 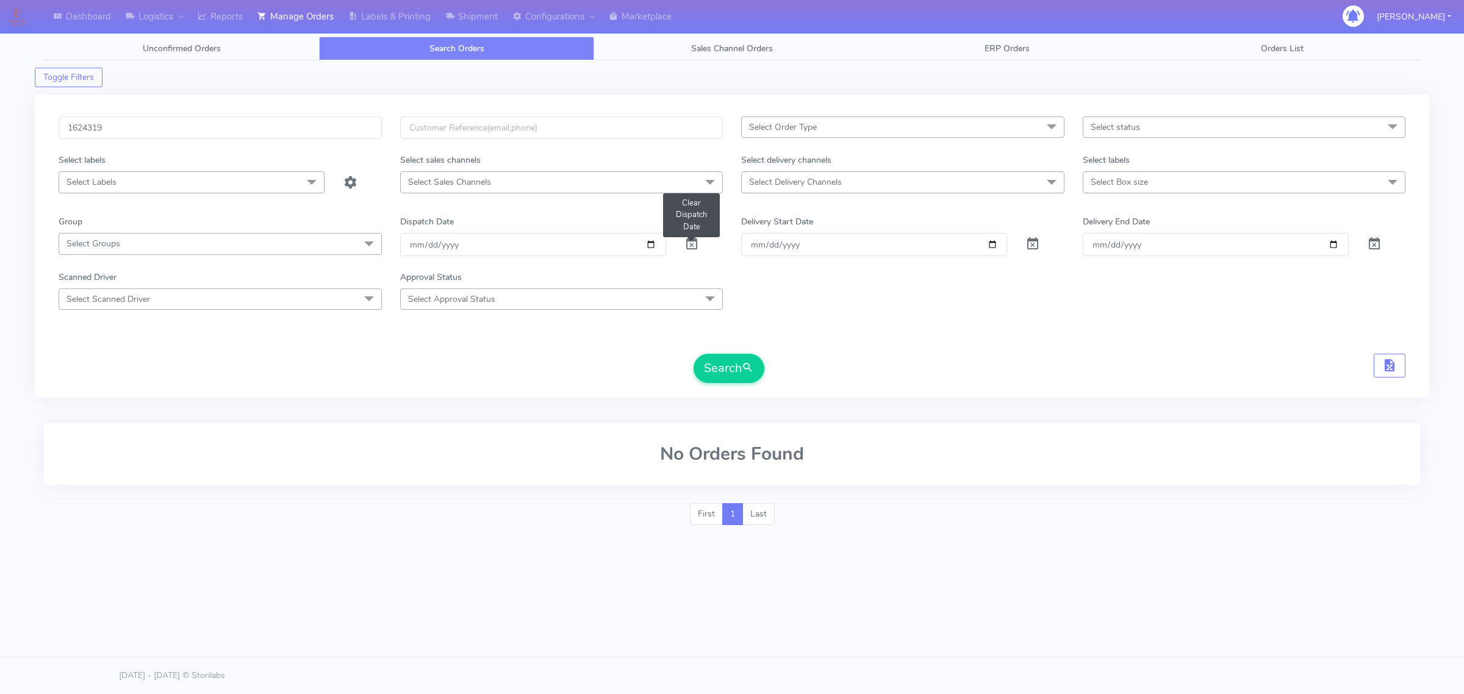 What do you see at coordinates (87, 277) in the screenshot?
I see `label: Scanned Driver` at bounding box center [87, 277].